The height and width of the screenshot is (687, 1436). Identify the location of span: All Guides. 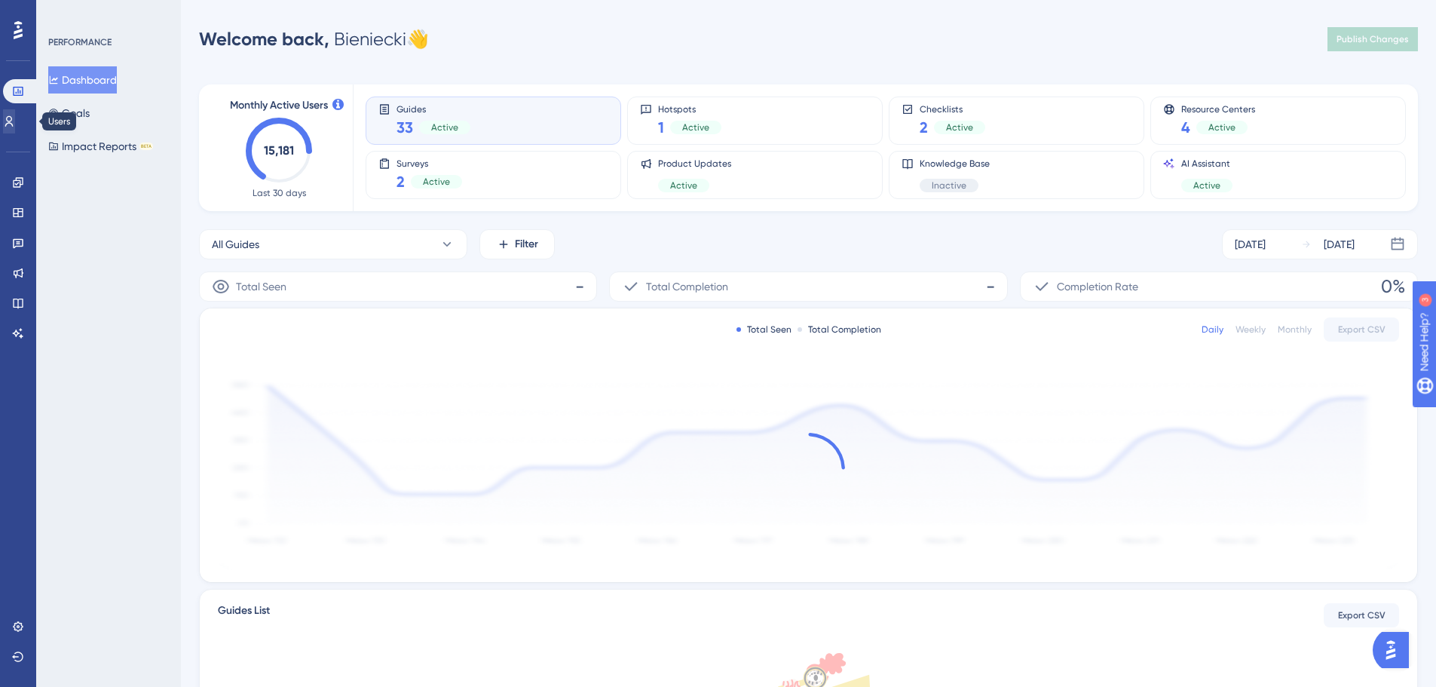
(235, 244).